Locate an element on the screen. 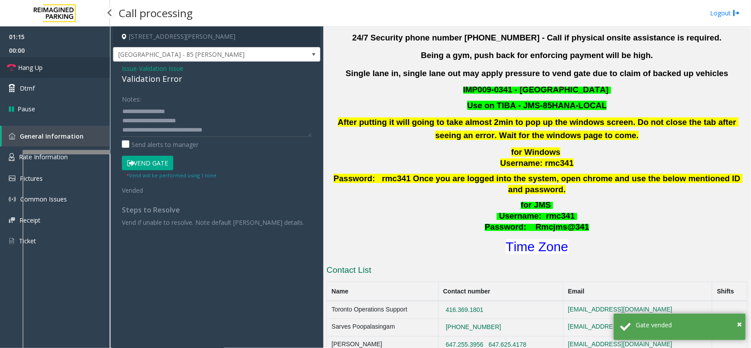 This screenshot has width=751, height=348. a: Time Zone is located at coordinates (537, 246).